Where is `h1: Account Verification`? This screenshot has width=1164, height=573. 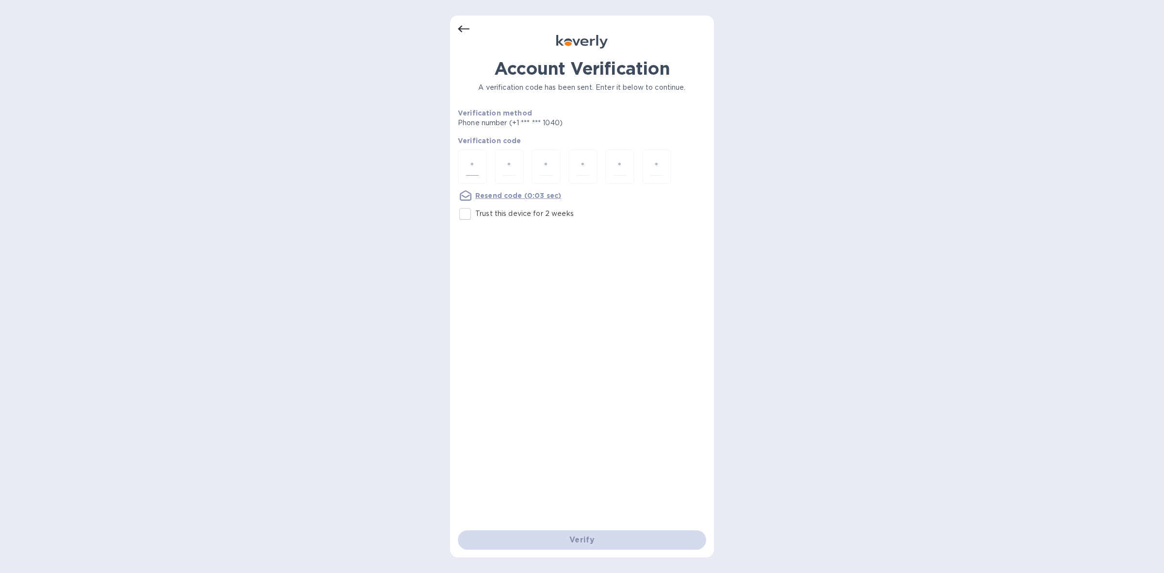 h1: Account Verification is located at coordinates (582, 68).